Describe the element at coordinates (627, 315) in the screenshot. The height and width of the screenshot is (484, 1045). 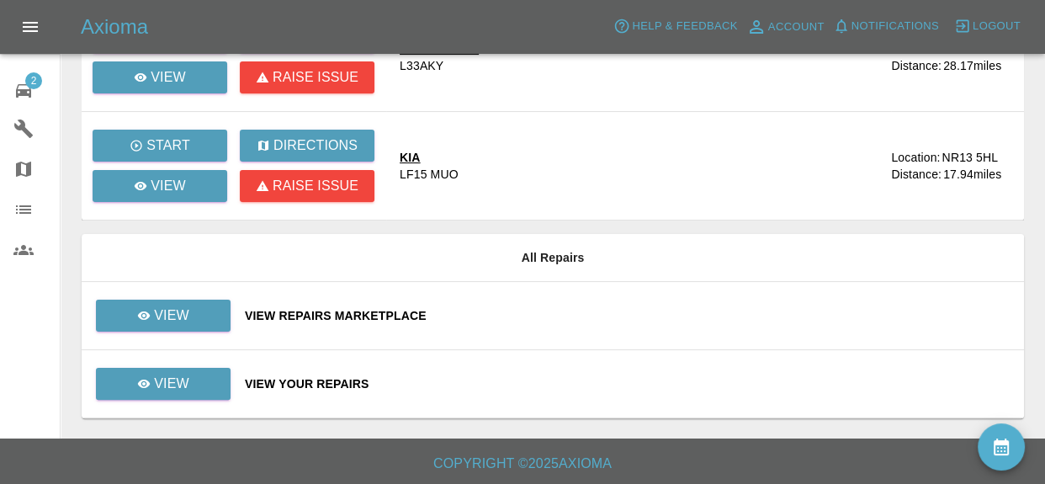
I see `div: View Repairs Marketplace` at that location.